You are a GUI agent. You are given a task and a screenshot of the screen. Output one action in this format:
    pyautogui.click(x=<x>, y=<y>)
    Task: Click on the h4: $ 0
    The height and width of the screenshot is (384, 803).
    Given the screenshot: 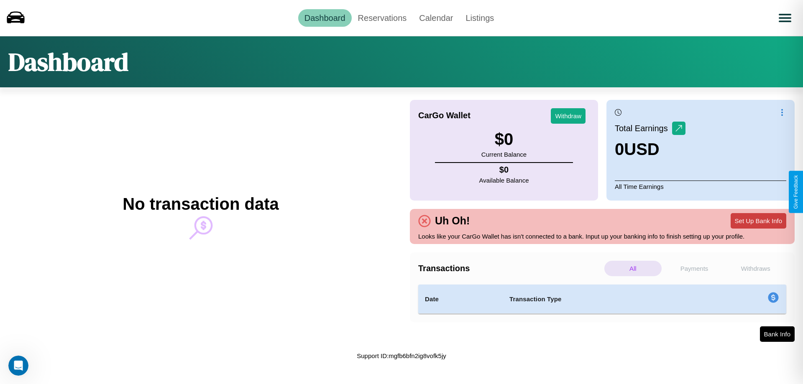 What is the action you would take?
    pyautogui.click(x=504, y=170)
    